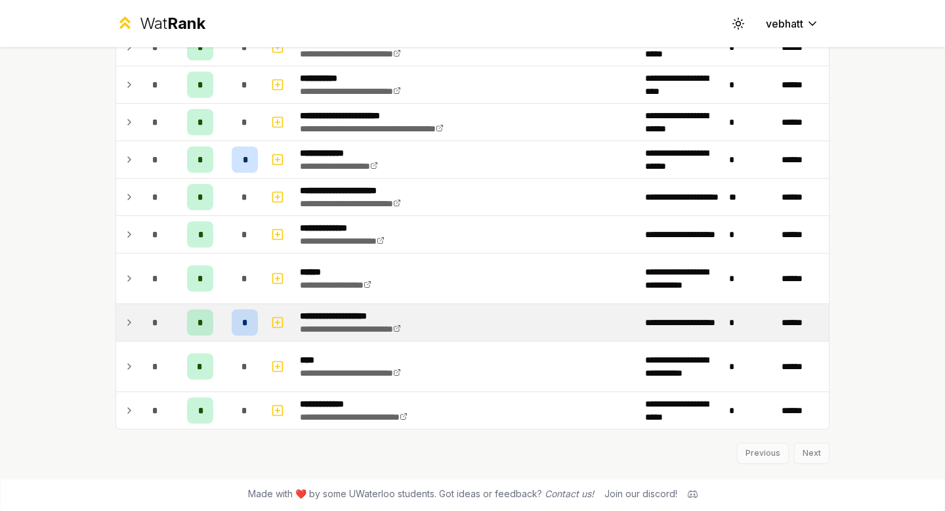 This screenshot has height=511, width=945. I want to click on a: Contact us!, so click(569, 493).